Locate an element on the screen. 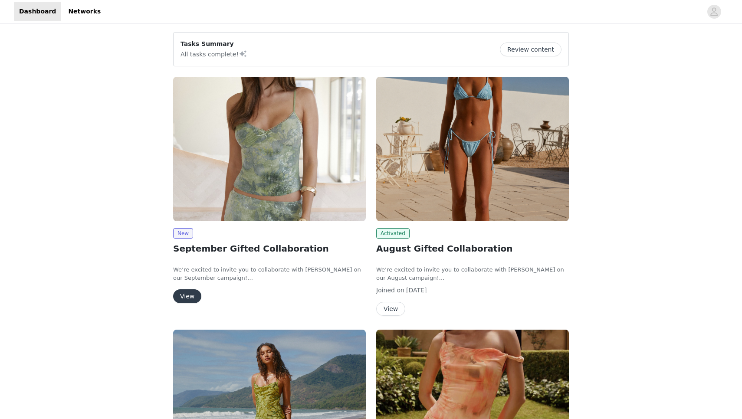  a: Networks is located at coordinates (84, 11).